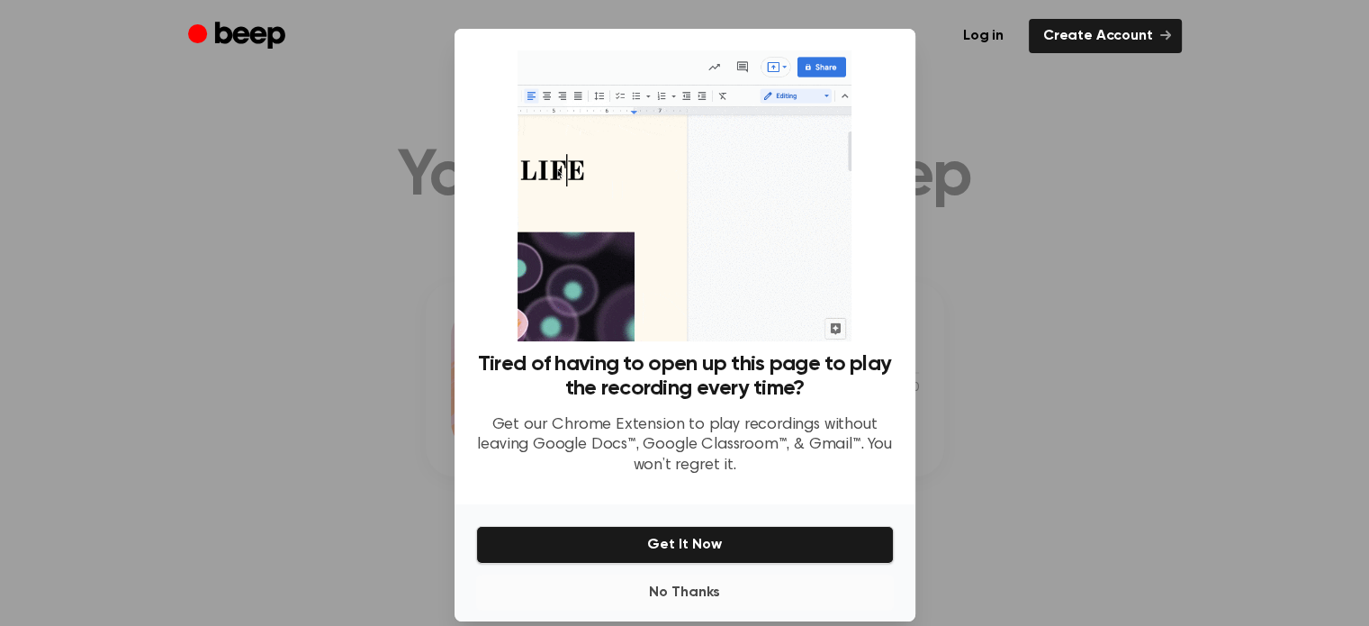  Describe the element at coordinates (1106, 36) in the screenshot. I see `a: Create Account` at that location.